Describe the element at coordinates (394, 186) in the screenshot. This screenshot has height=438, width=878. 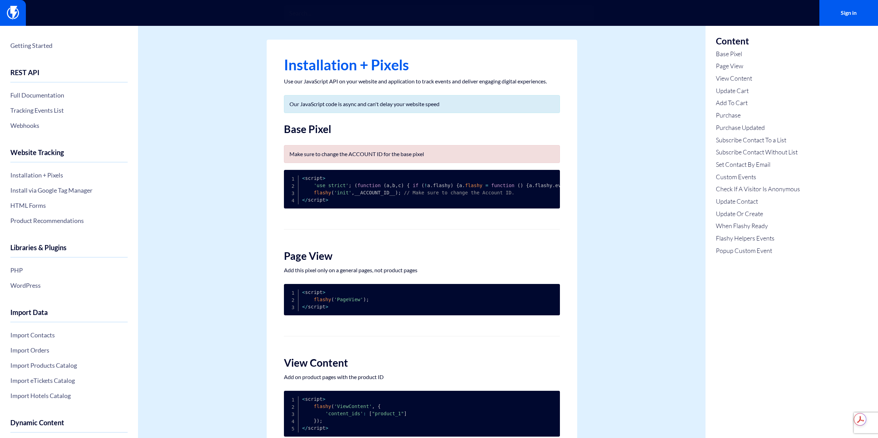
I see `span: a b c` at that location.